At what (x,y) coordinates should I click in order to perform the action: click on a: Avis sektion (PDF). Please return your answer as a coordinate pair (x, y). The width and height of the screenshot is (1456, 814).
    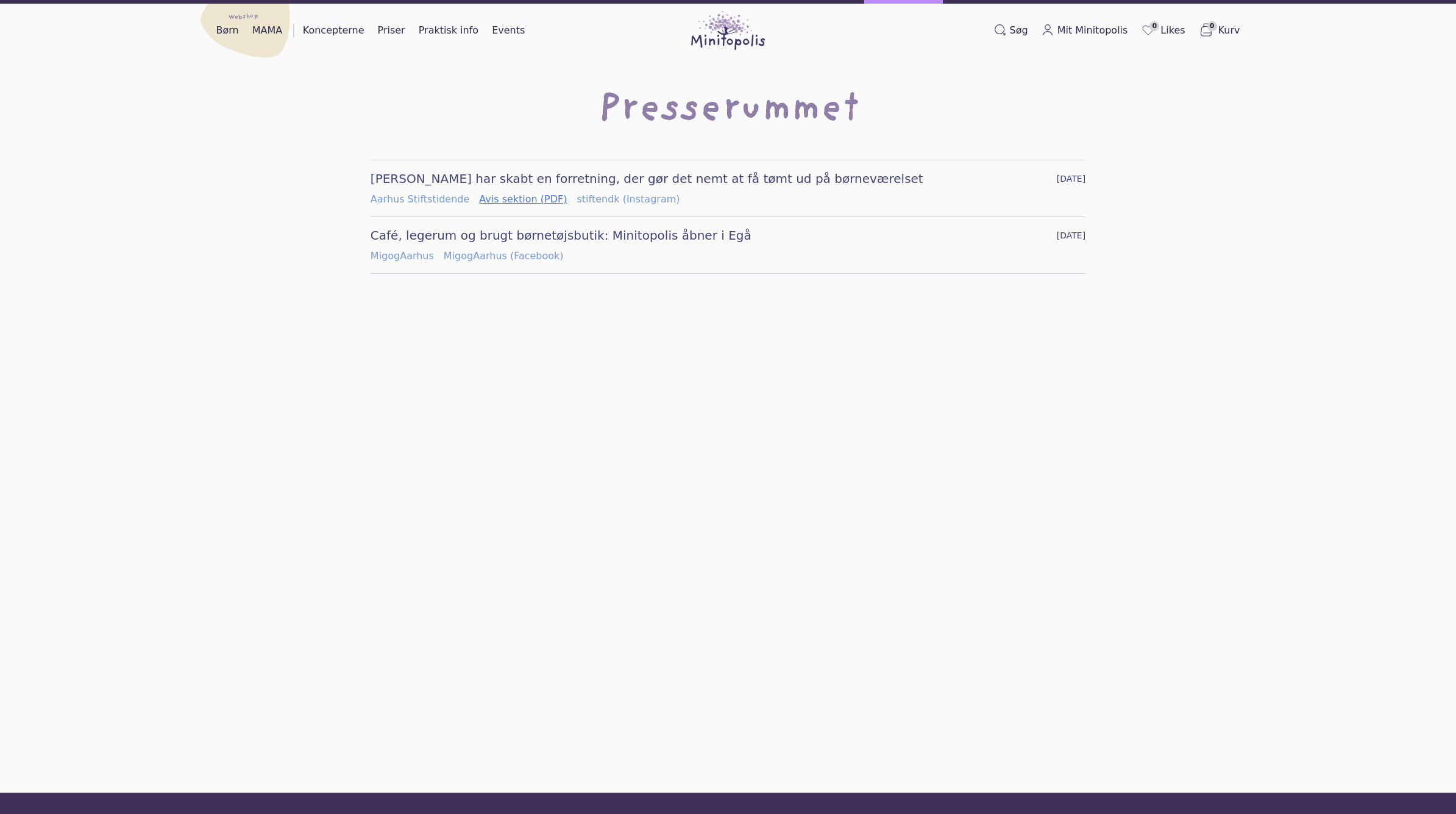
    Looking at the image, I should click on (523, 199).